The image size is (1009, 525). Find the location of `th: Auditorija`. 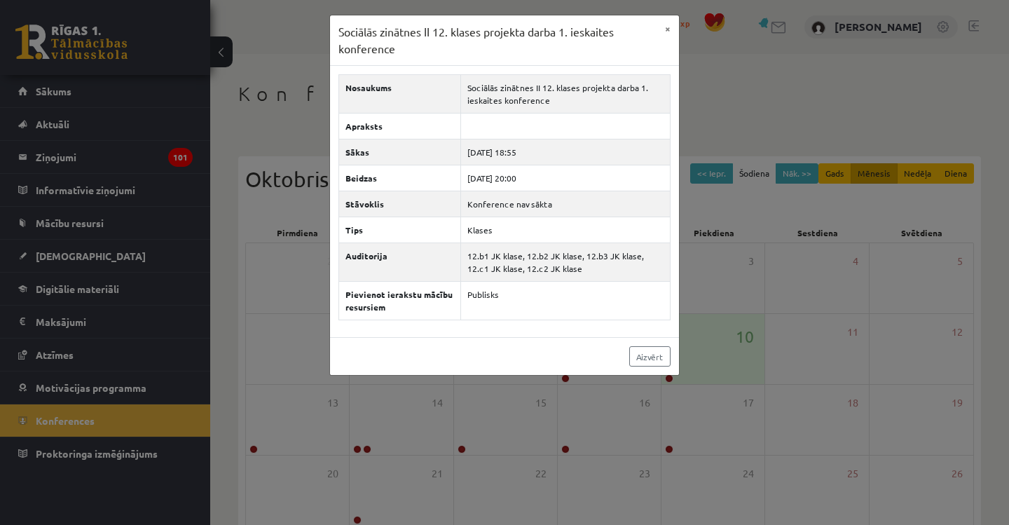

th: Auditorija is located at coordinates (400, 262).